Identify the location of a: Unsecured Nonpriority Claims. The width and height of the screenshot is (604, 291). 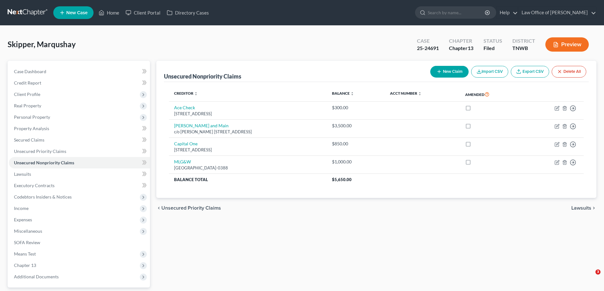
(79, 163).